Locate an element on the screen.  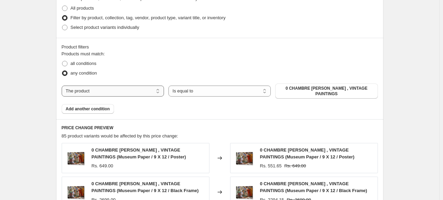
div: Rs. 551.65 is located at coordinates (271, 166).